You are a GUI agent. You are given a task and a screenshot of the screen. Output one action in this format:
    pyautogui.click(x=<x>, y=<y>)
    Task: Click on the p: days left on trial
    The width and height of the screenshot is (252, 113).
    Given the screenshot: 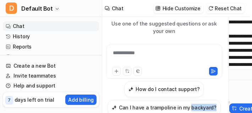 What is the action you would take?
    pyautogui.click(x=34, y=100)
    